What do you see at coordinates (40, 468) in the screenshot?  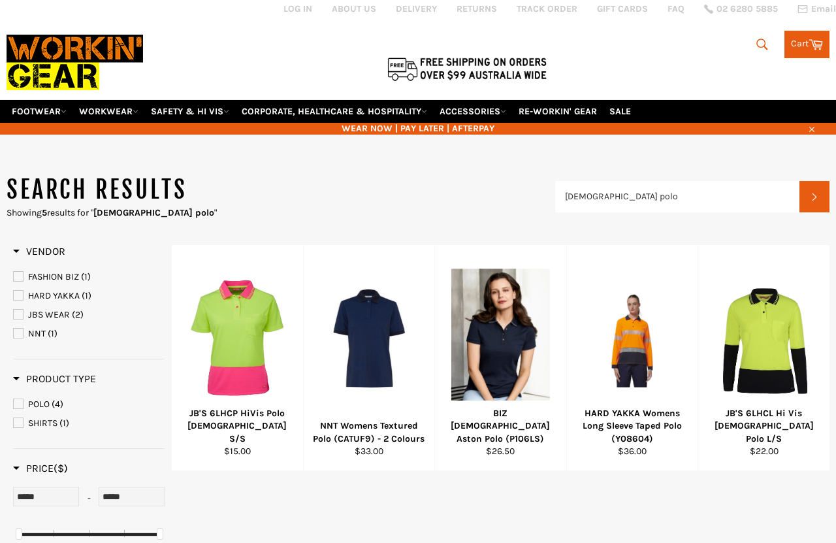 I see `h3: Price($)` at bounding box center [40, 468].